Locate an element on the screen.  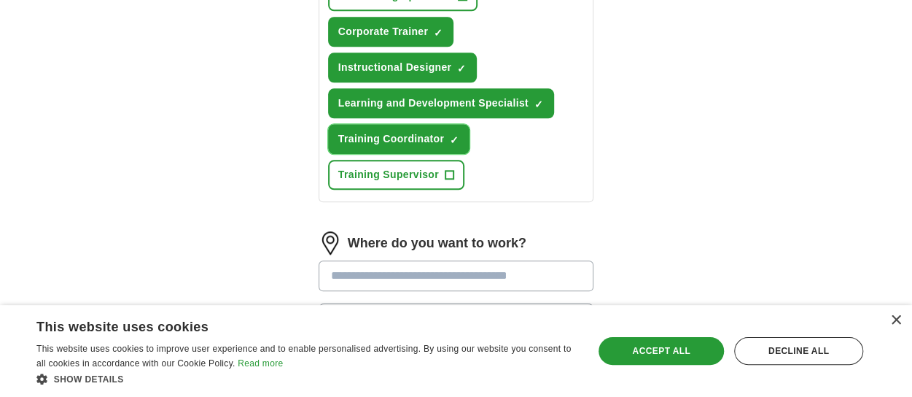
div: Close is located at coordinates (895, 320).